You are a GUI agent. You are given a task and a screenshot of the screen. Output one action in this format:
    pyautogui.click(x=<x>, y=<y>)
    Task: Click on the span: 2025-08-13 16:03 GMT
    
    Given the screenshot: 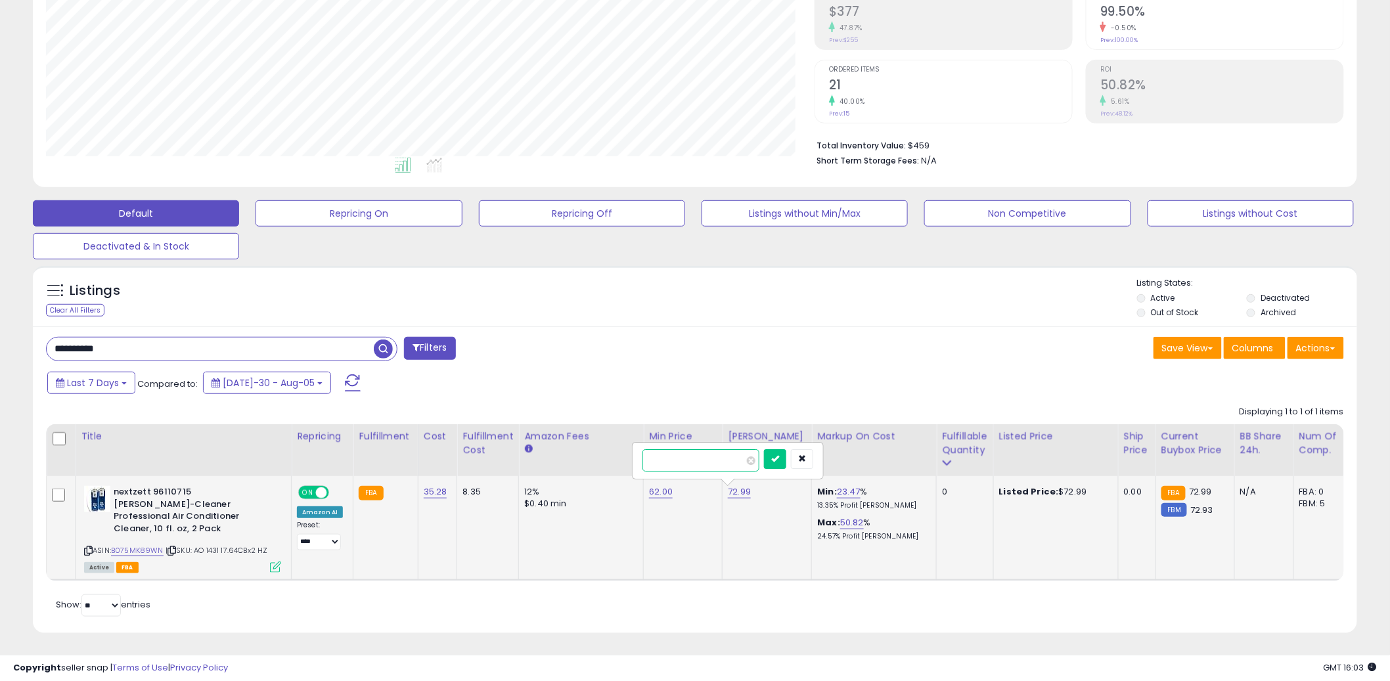 What is the action you would take?
    pyautogui.click(x=1350, y=668)
    